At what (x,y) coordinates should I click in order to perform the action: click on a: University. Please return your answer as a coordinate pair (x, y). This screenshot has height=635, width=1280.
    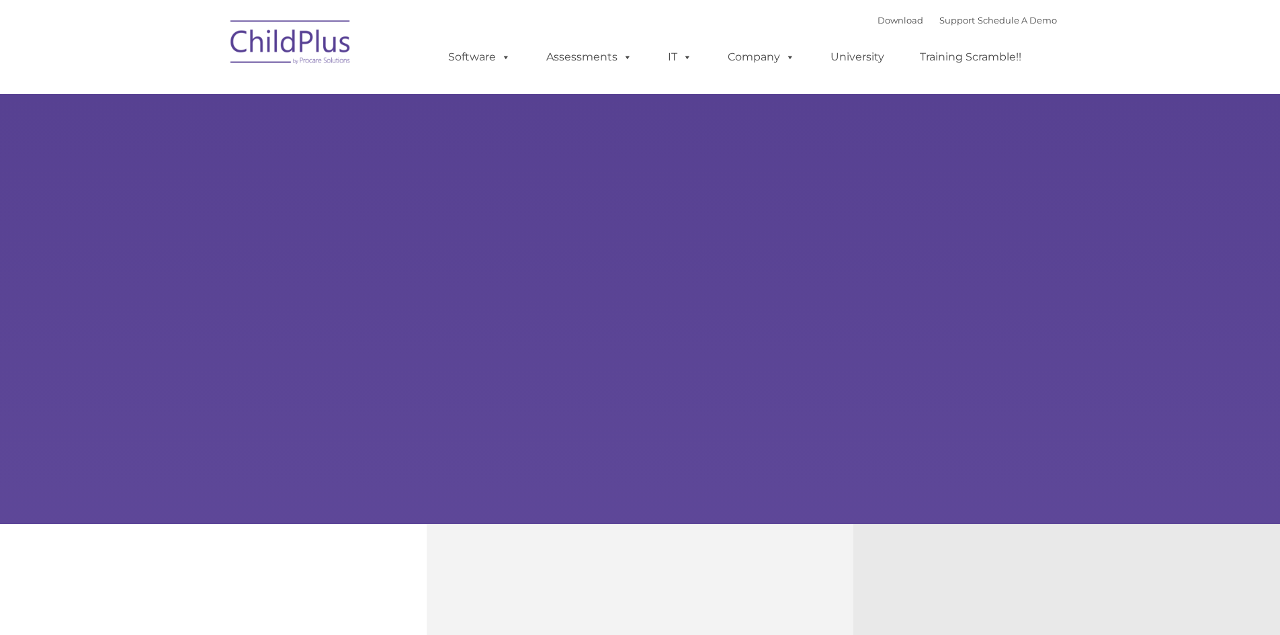
    Looking at the image, I should click on (857, 57).